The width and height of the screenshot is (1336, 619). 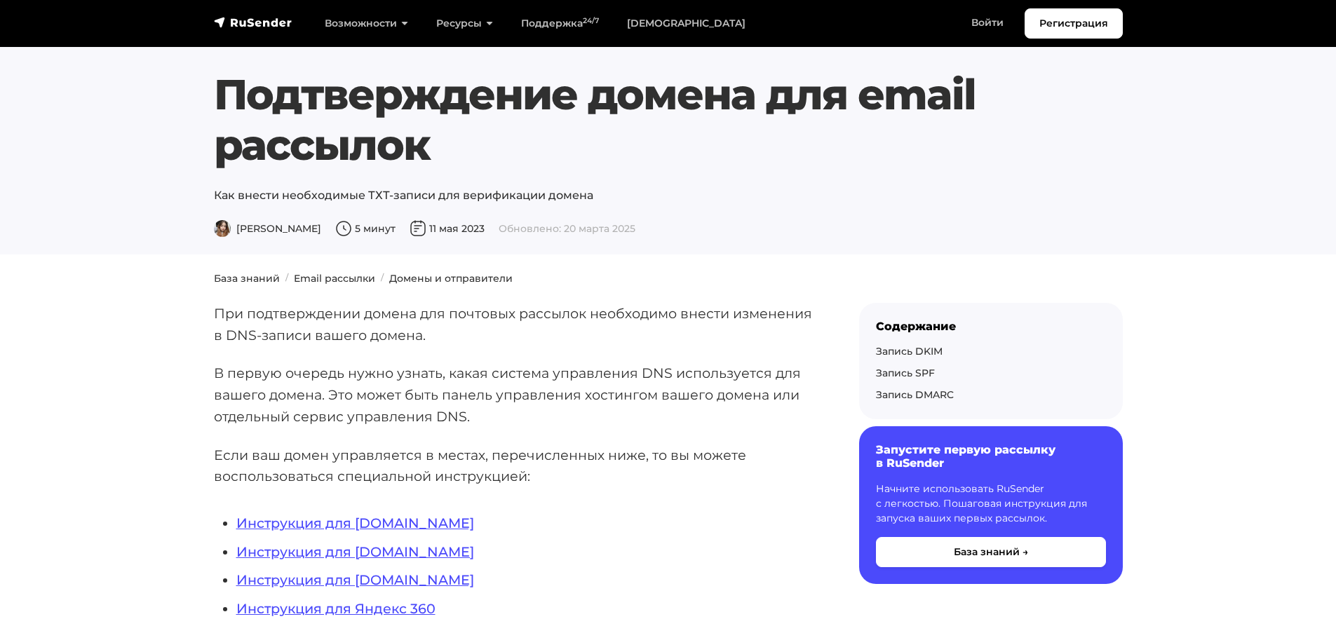 I want to click on span: 11 мая 2023, so click(x=447, y=229).